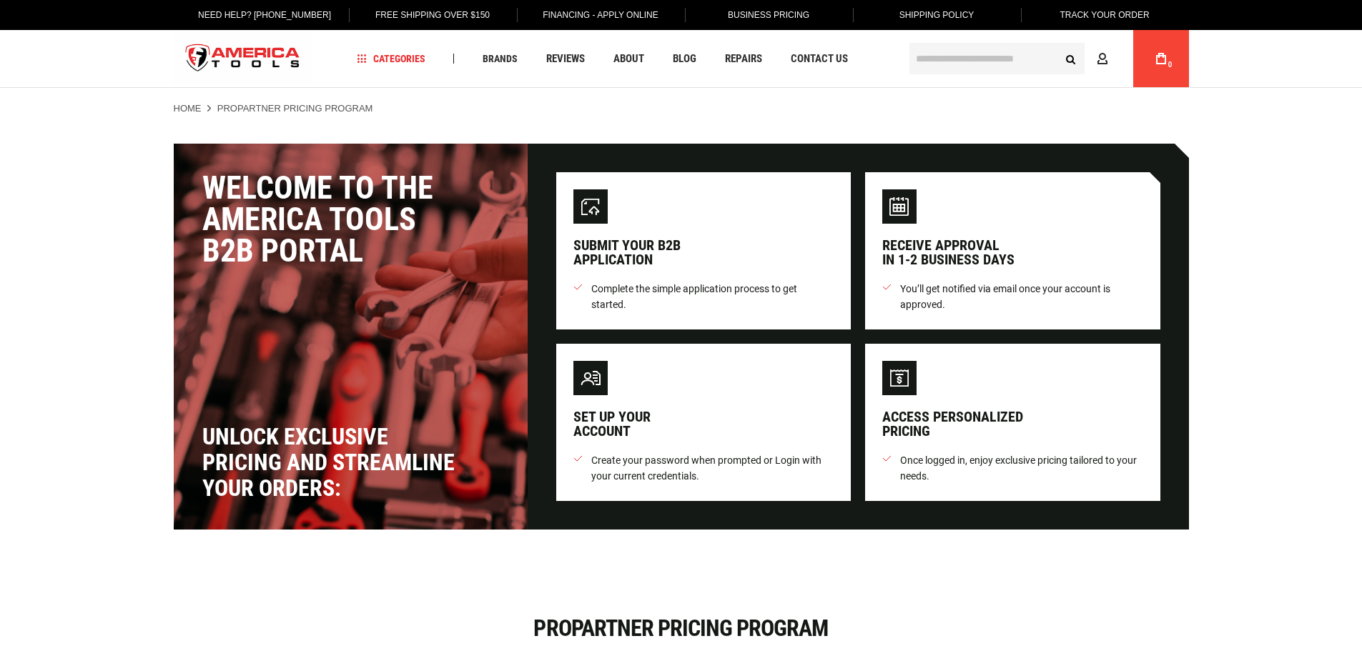 This screenshot has height=651, width=1362. What do you see at coordinates (743, 59) in the screenshot?
I see `span: Repairs` at bounding box center [743, 59].